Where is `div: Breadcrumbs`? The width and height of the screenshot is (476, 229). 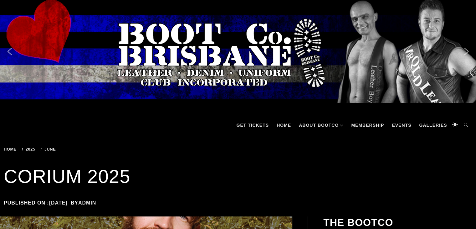
div: Breadcrumbs is located at coordinates (49, 149).